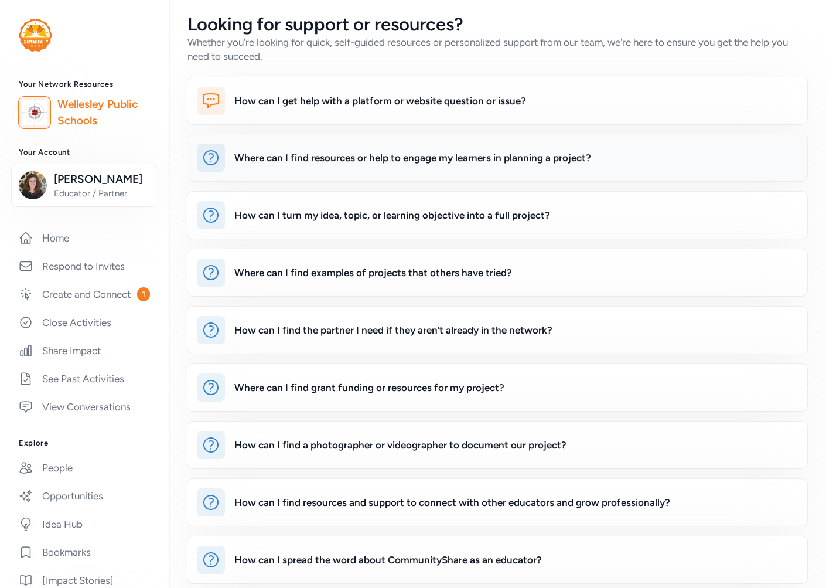 This screenshot has height=588, width=826. I want to click on div: How can I spread the word about CommunityShare as an educator?, so click(388, 560).